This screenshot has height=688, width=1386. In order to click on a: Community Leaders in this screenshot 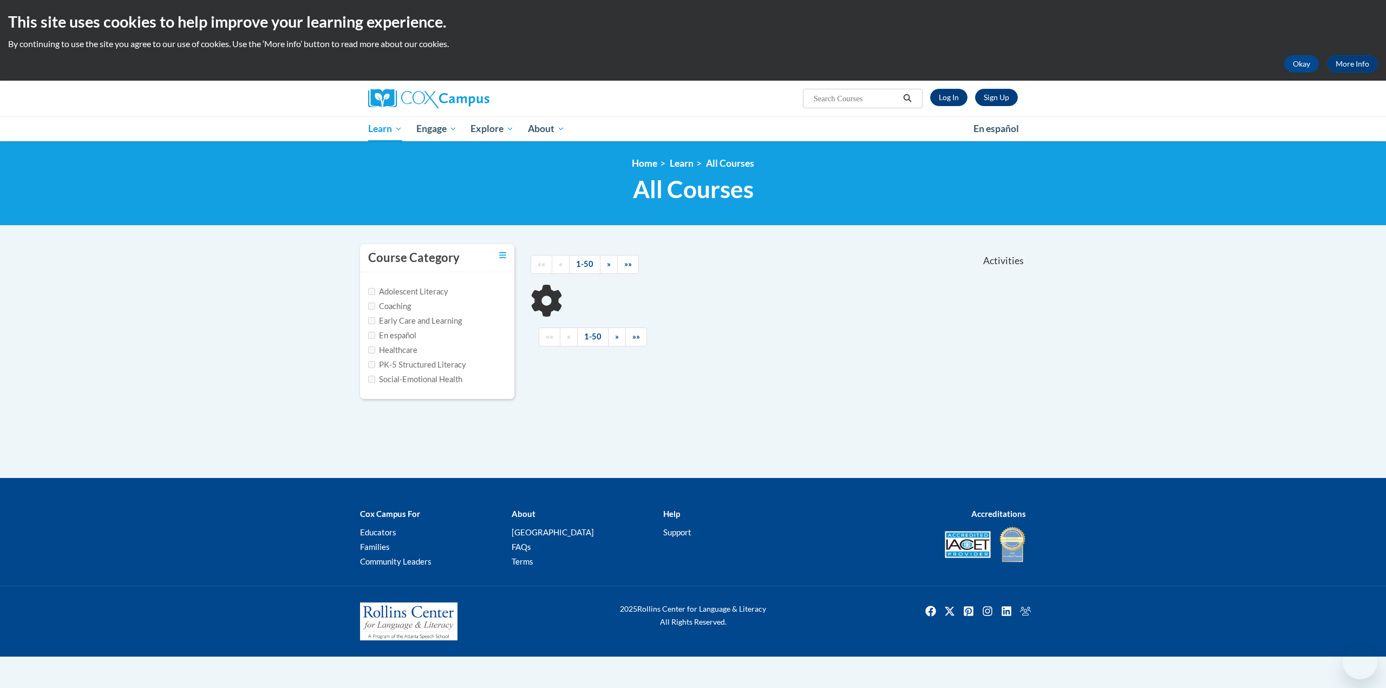, I will do `click(396, 562)`.